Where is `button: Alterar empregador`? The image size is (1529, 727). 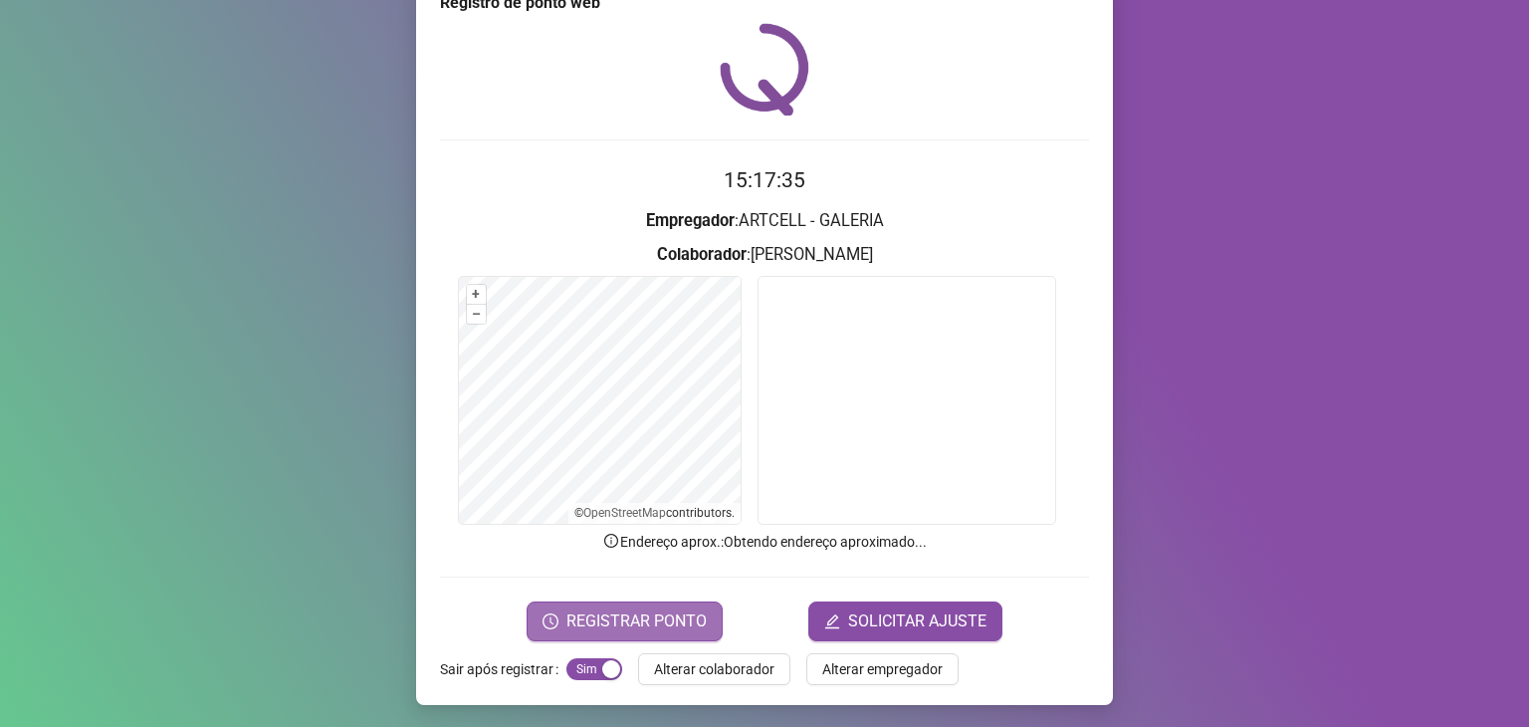
button: Alterar empregador is located at coordinates (882, 669).